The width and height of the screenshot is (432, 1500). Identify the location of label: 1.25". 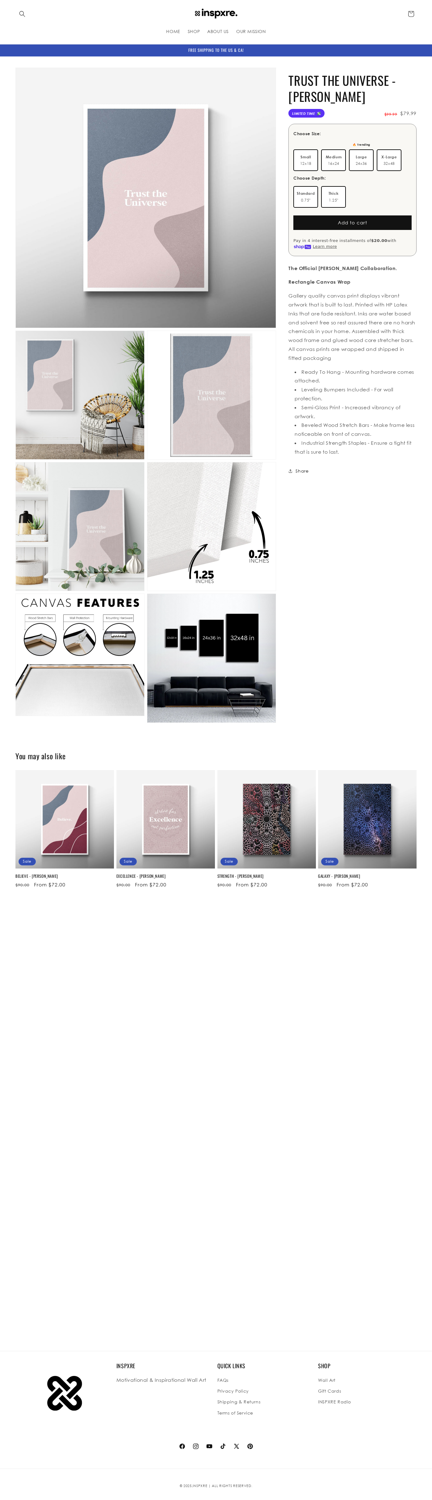
(333, 197).